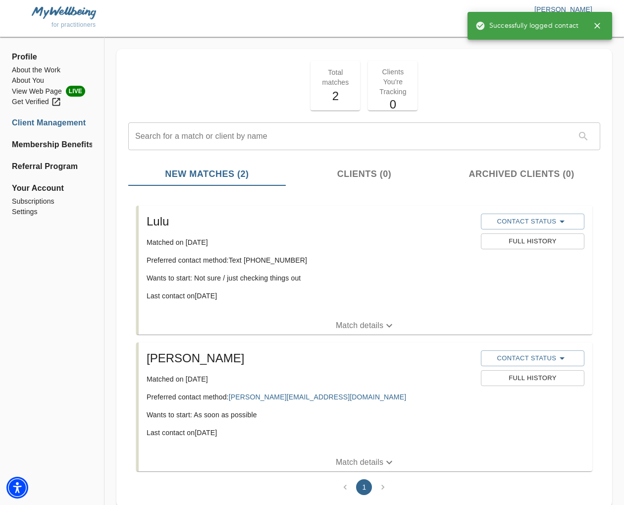  I want to click on span: Profile, so click(52, 57).